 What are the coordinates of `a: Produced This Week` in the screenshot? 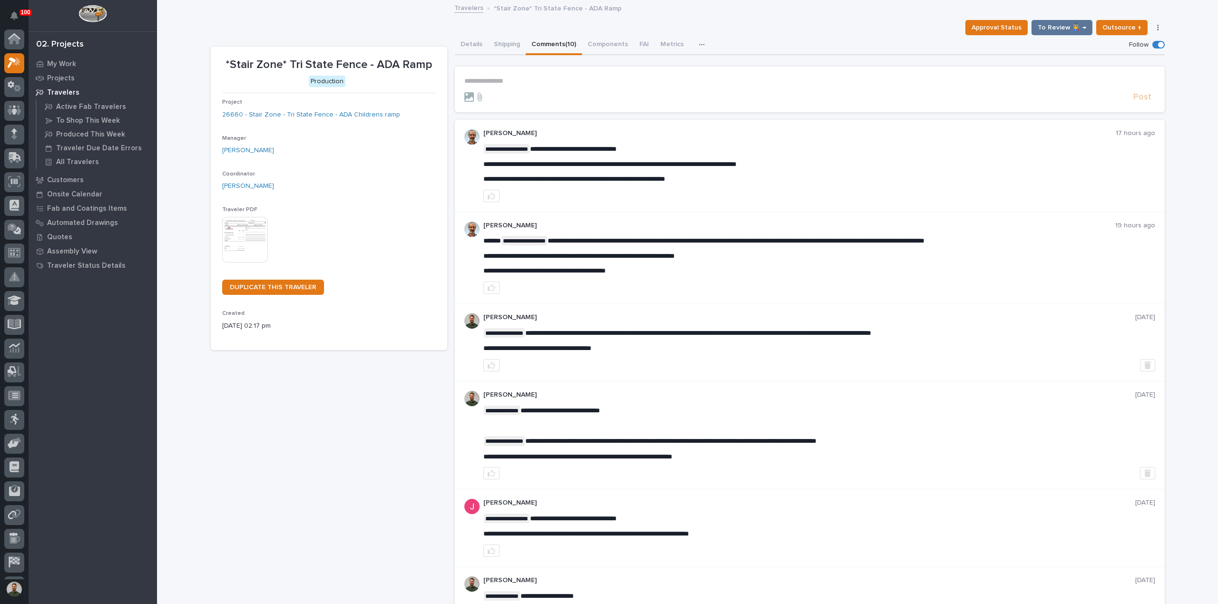 It's located at (97, 134).